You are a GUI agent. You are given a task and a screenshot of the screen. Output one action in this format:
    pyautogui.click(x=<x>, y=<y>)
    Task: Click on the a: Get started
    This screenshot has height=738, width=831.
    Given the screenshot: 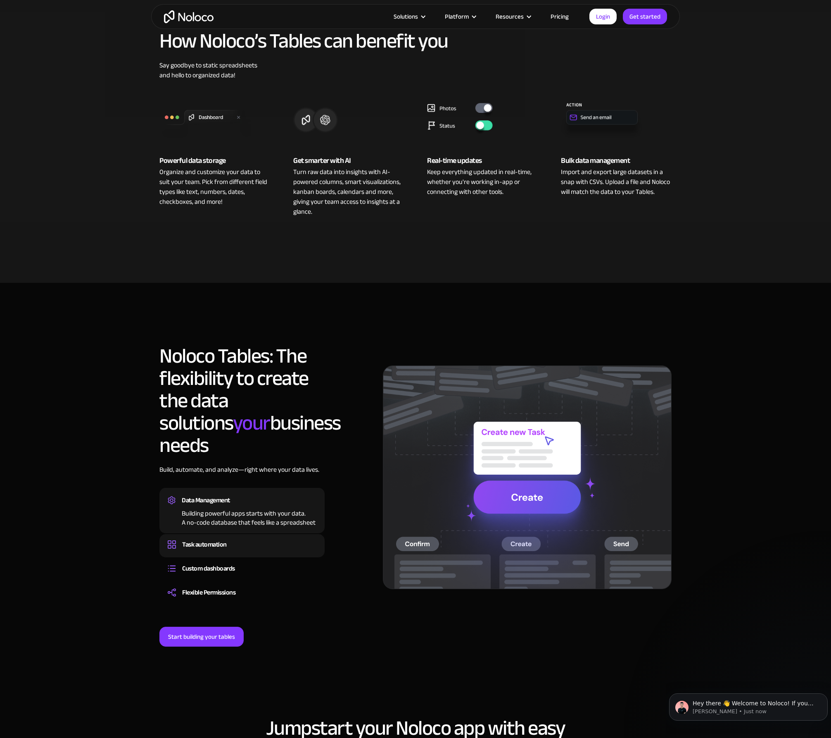 What is the action you would take?
    pyautogui.click(x=645, y=17)
    